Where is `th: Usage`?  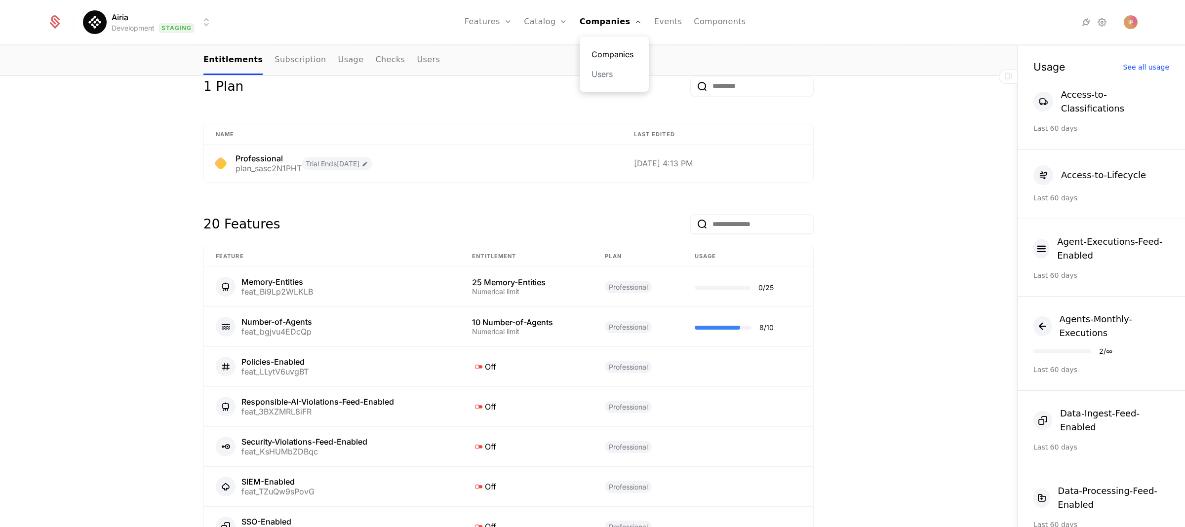
th: Usage is located at coordinates (748, 257).